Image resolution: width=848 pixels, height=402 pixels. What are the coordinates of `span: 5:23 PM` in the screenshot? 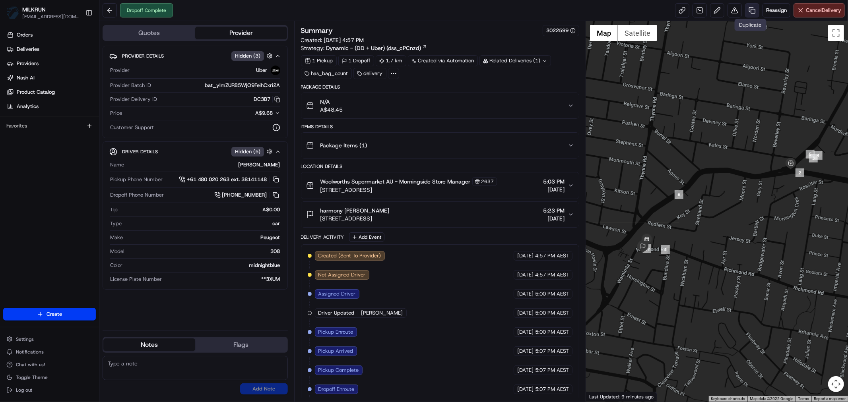 It's located at (554, 211).